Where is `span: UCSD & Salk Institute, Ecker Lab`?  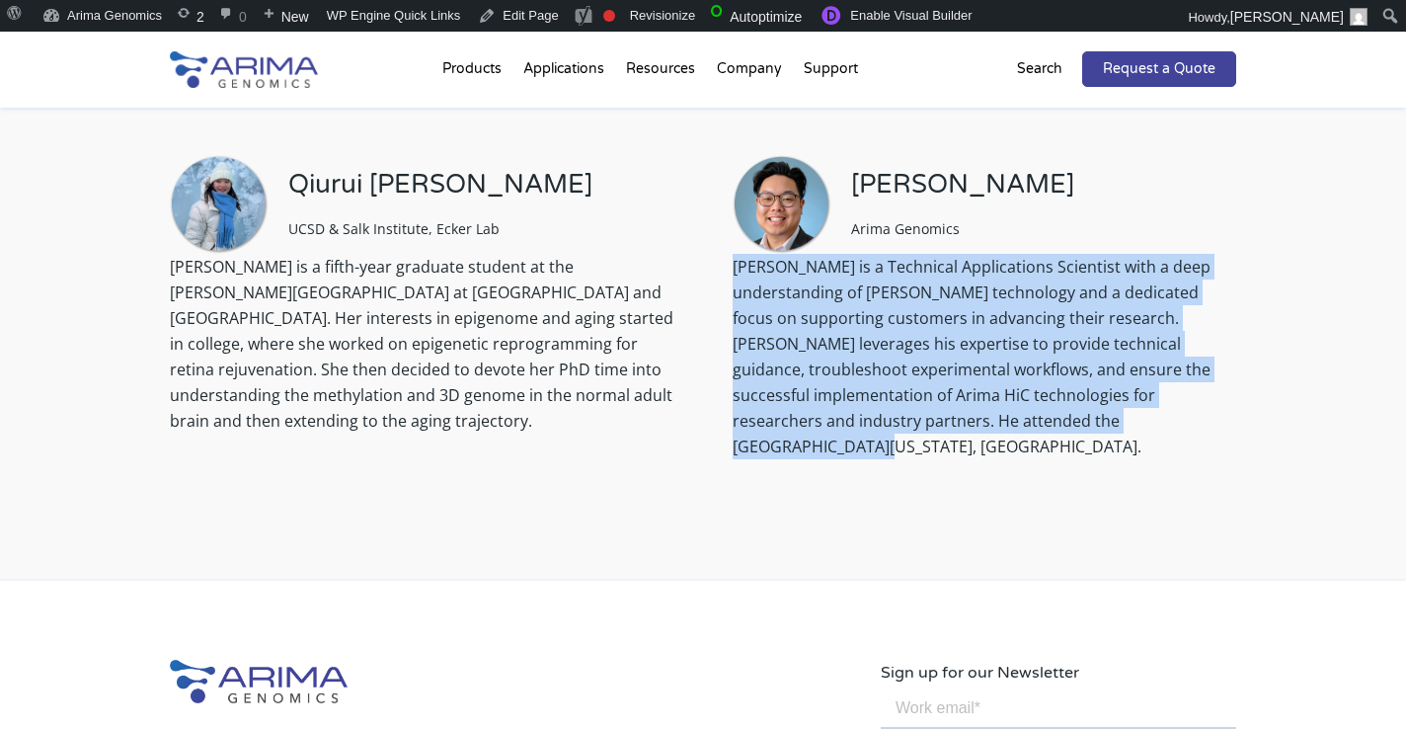 span: UCSD & Salk Institute, Ecker Lab is located at coordinates (394, 228).